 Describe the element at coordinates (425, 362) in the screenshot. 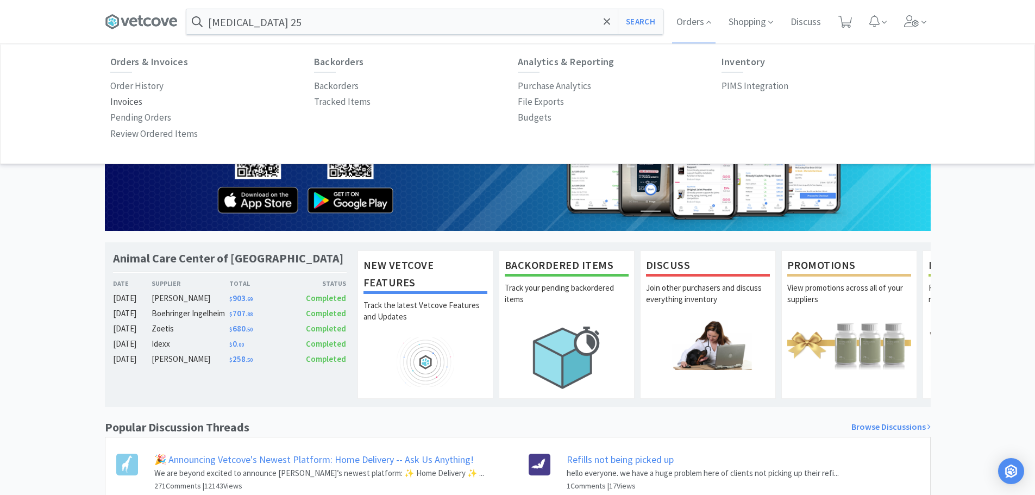

I see `img: hero_feature_roadmap.png` at that location.